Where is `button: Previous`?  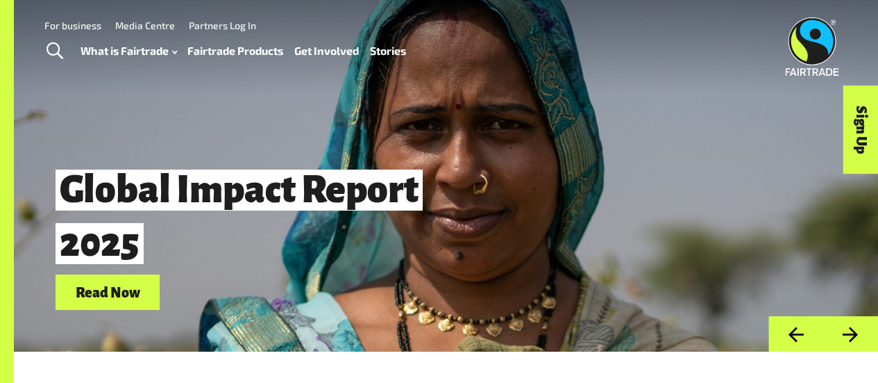 button: Previous is located at coordinates (796, 333).